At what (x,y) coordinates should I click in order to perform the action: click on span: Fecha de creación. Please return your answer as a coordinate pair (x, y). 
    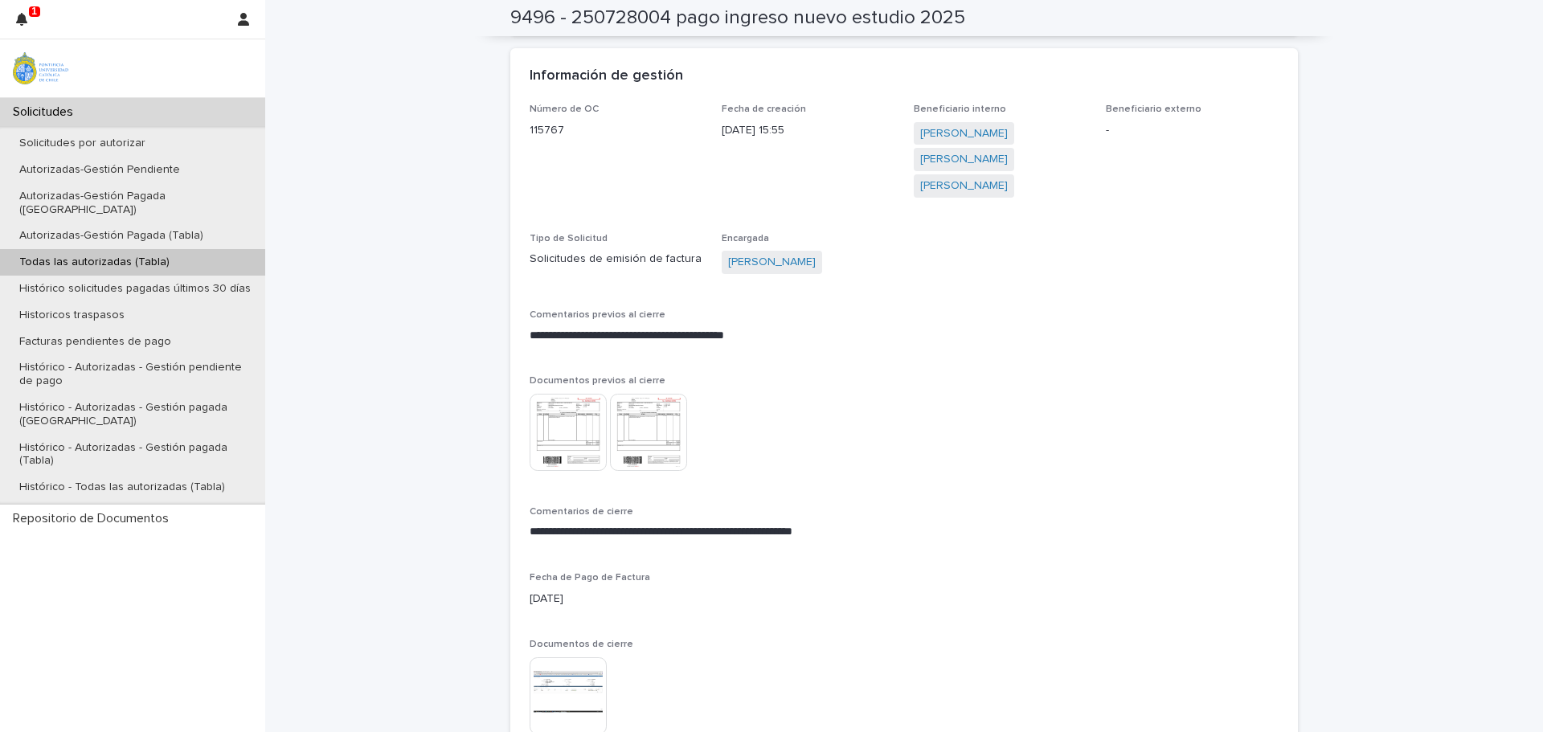
    Looking at the image, I should click on (764, 109).